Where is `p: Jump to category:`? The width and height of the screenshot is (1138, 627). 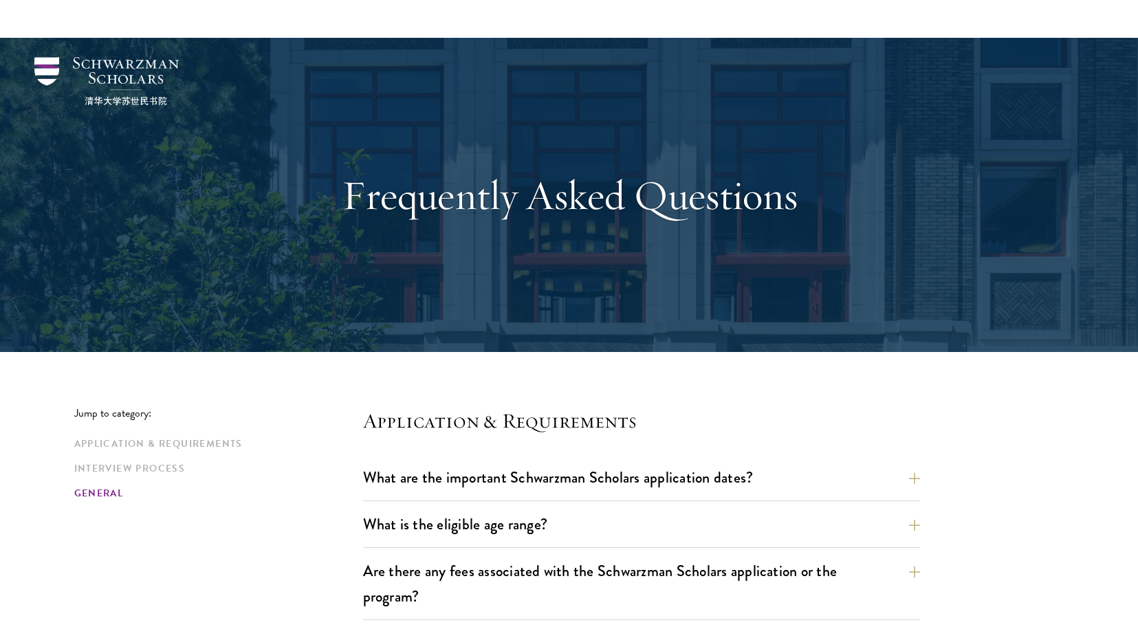 p: Jump to category: is located at coordinates (219, 413).